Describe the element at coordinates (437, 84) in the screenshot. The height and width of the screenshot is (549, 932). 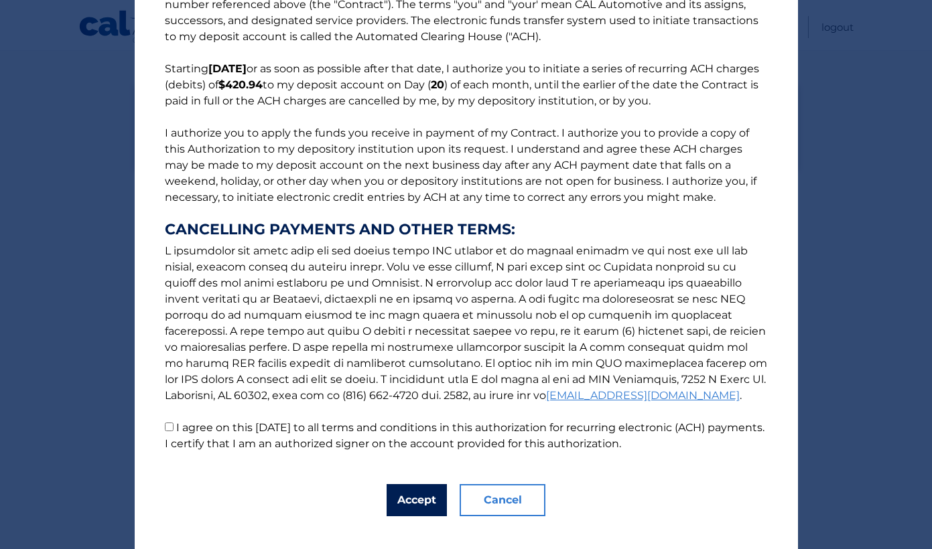
I see `b: 20` at that location.